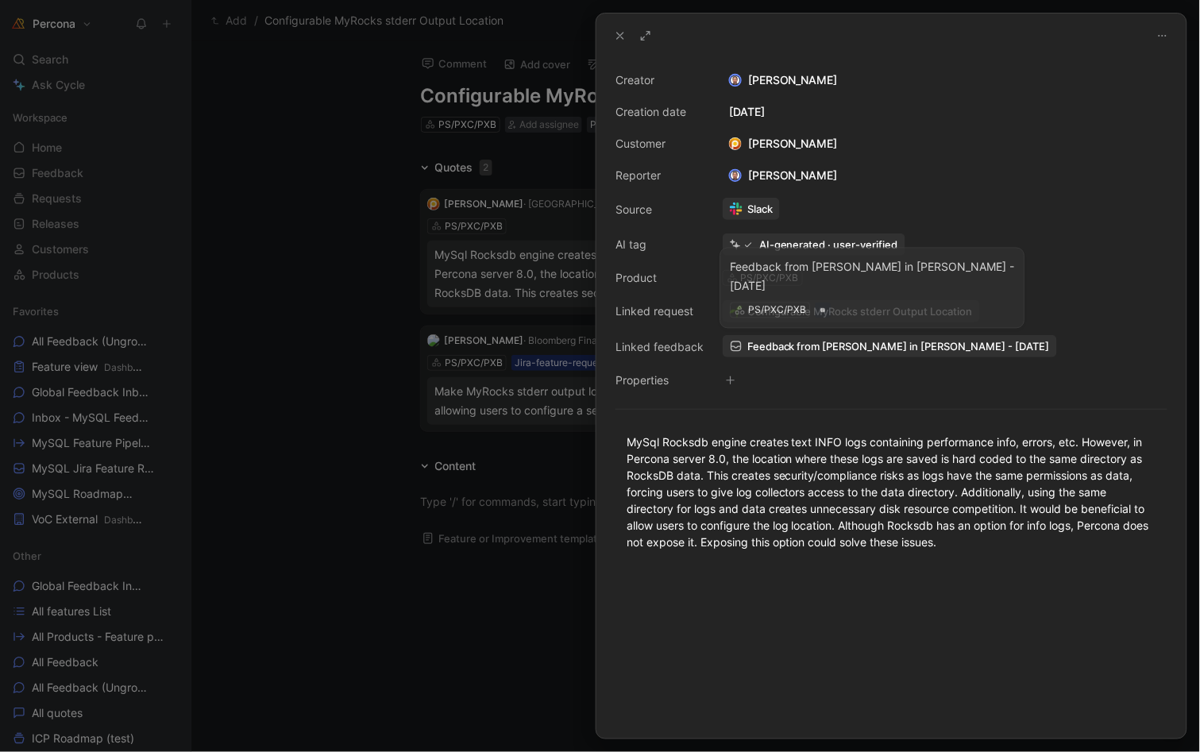 Image resolution: width=1200 pixels, height=752 pixels. Describe the element at coordinates (659, 176) in the screenshot. I see `div: Reporter` at that location.